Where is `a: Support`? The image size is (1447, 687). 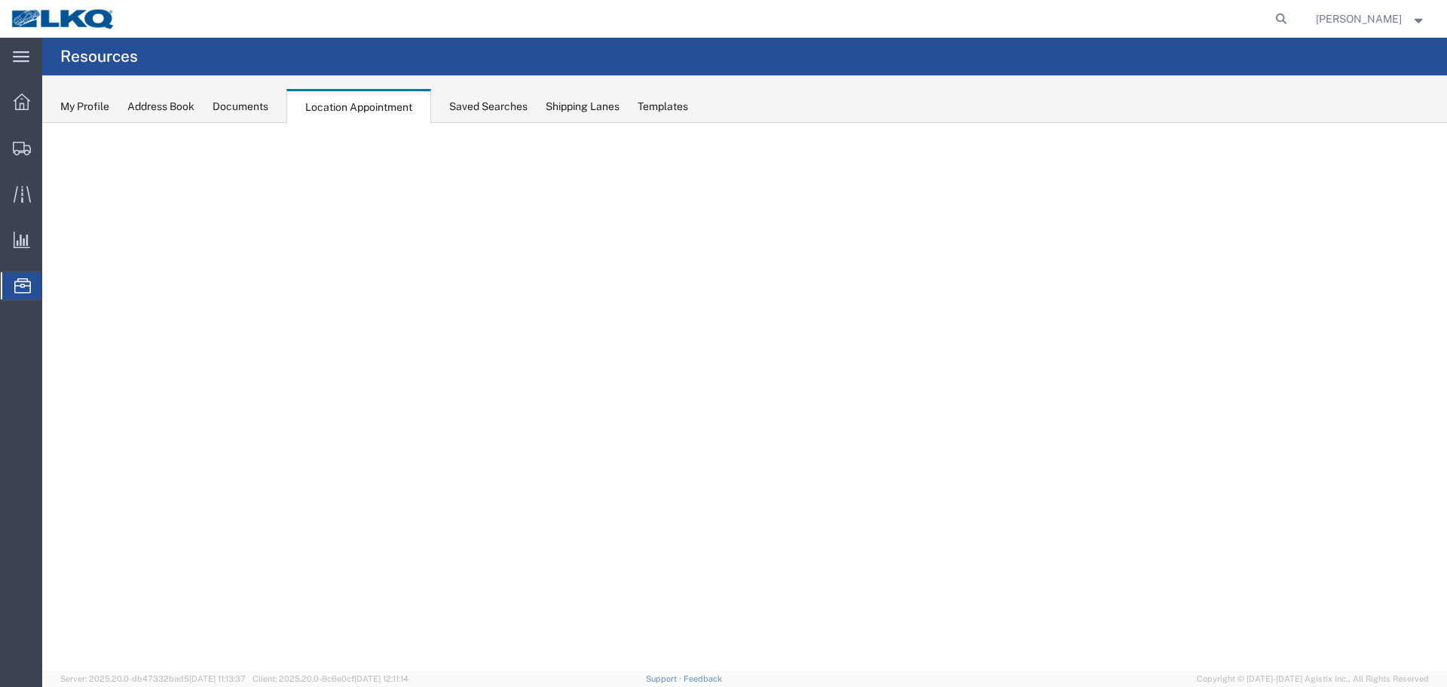
a: Support is located at coordinates (665, 678).